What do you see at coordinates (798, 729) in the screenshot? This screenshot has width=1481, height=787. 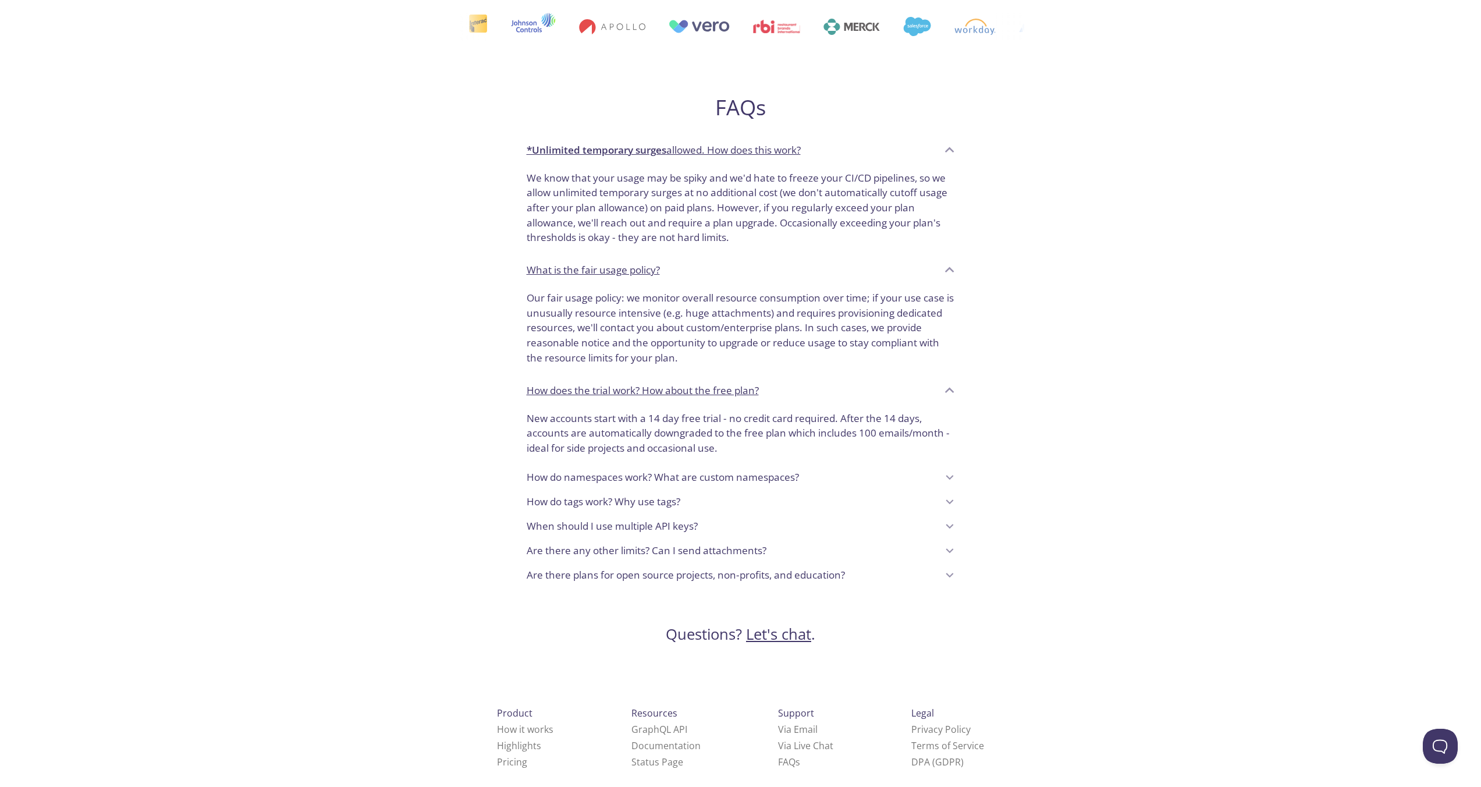 I see `a: Via Email` at bounding box center [798, 729].